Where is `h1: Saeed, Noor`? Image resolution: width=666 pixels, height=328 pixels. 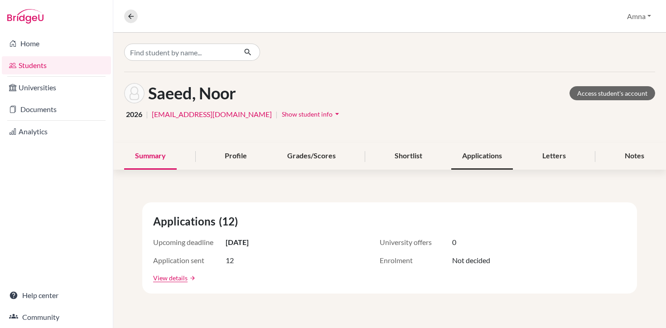 h1: Saeed, Noor is located at coordinates (192, 93).